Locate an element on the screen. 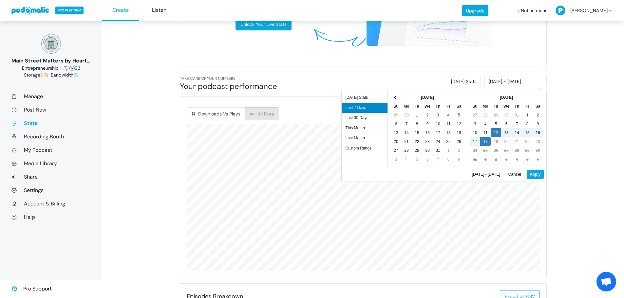  span: Followers is located at coordinates (66, 68).